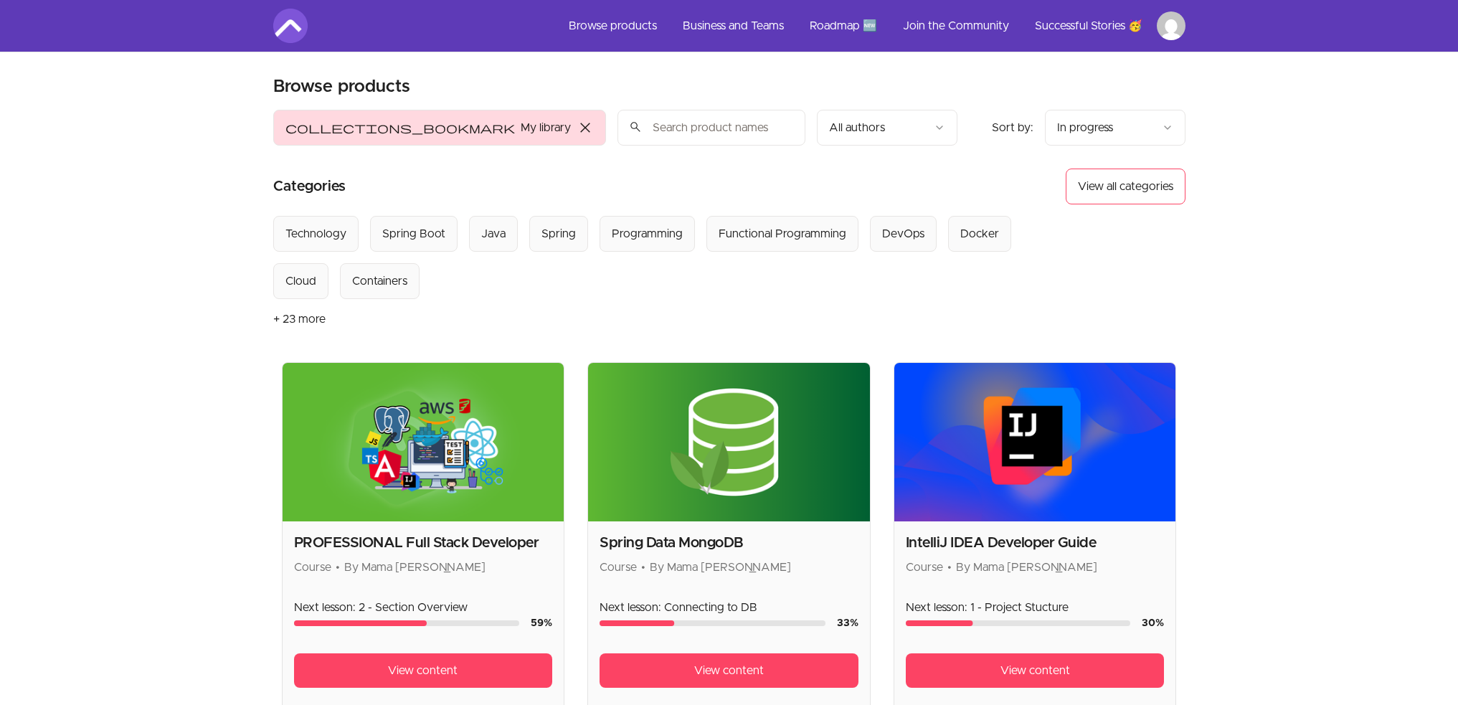  I want to click on p: Next lesson: Connecting to DB, so click(729, 608).